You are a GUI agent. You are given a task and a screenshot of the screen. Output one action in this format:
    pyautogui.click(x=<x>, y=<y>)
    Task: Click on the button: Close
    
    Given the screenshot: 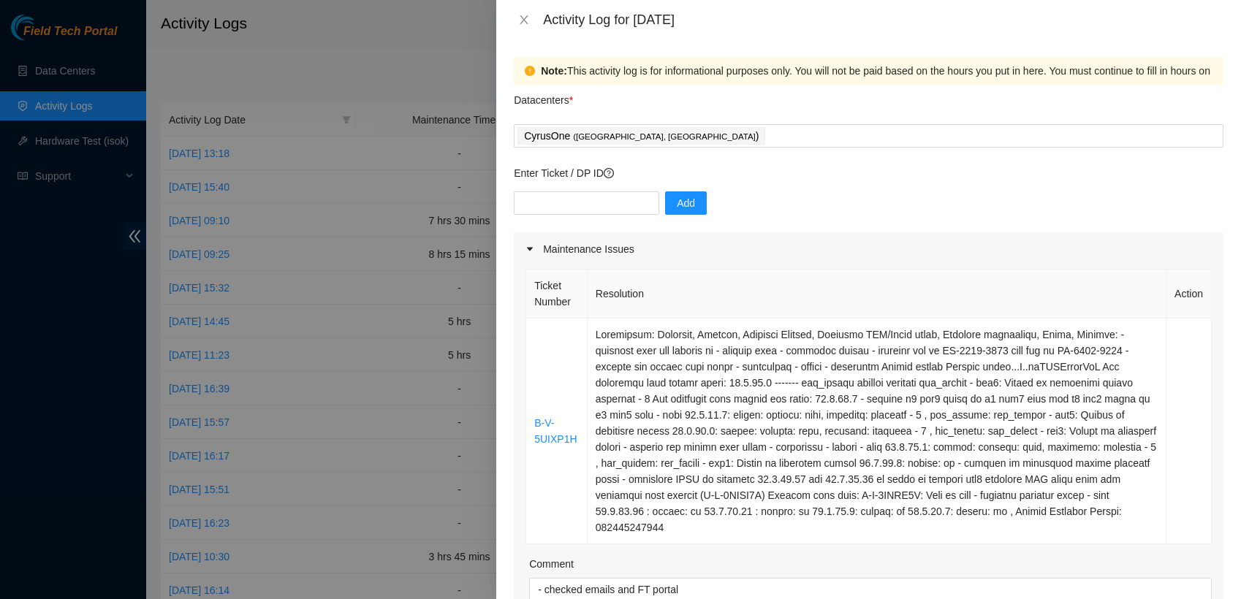 What is the action you would take?
    pyautogui.click(x=524, y=20)
    